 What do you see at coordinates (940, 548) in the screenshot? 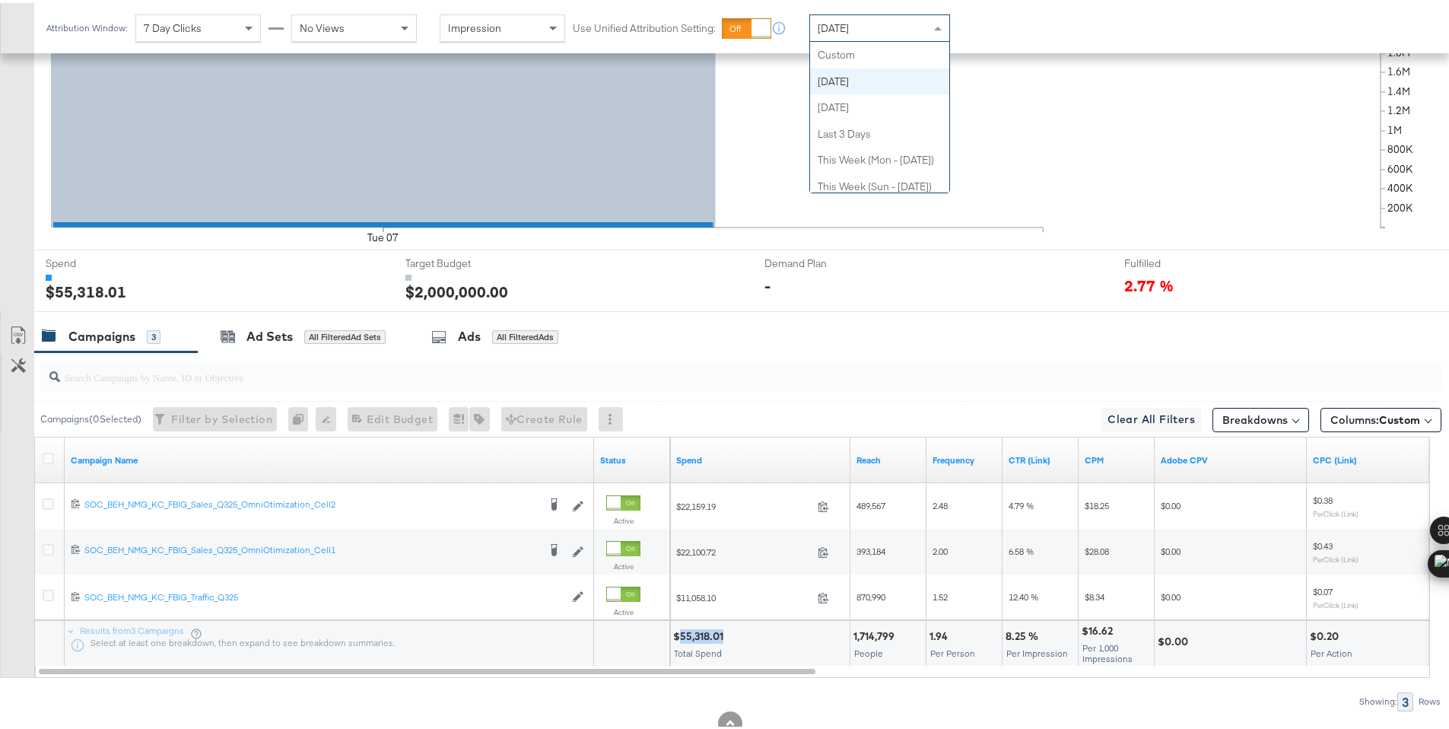
I see `span: 2.00` at bounding box center [940, 548].